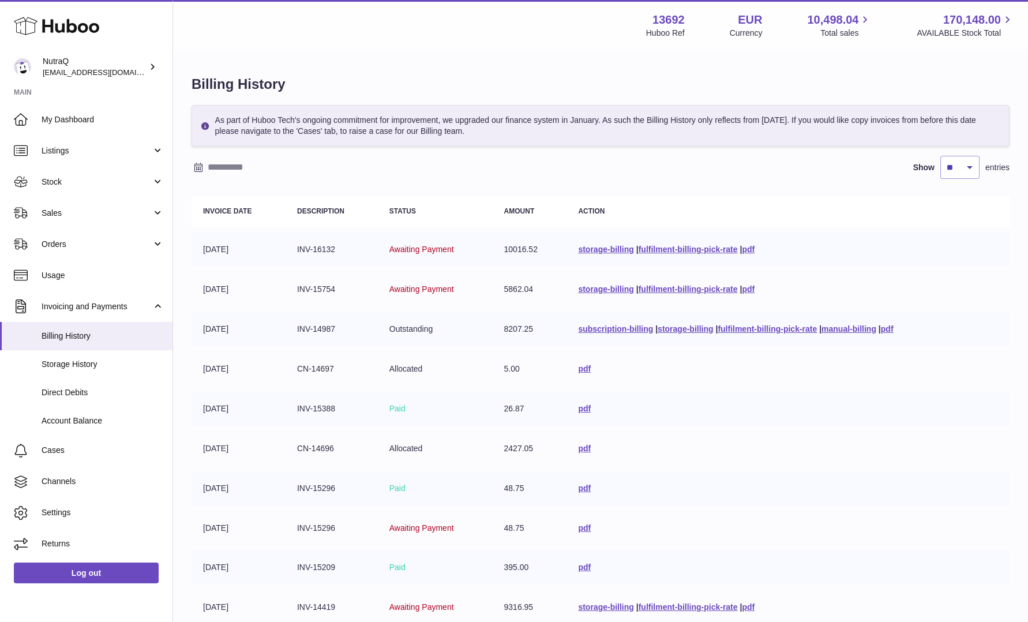  What do you see at coordinates (668, 20) in the screenshot?
I see `strong: 13692` at bounding box center [668, 20].